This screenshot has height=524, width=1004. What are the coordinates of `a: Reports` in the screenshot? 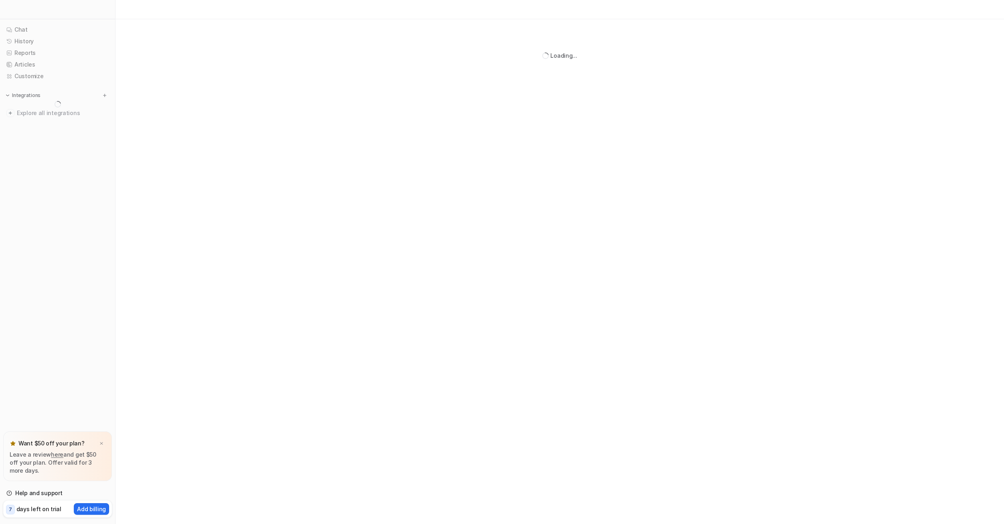 It's located at (57, 53).